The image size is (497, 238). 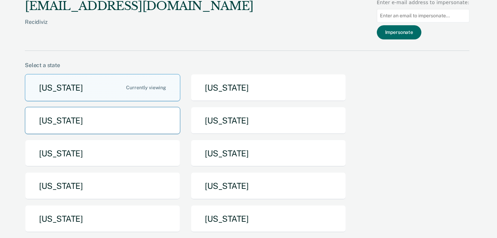 I want to click on div: Select a state, so click(x=247, y=65).